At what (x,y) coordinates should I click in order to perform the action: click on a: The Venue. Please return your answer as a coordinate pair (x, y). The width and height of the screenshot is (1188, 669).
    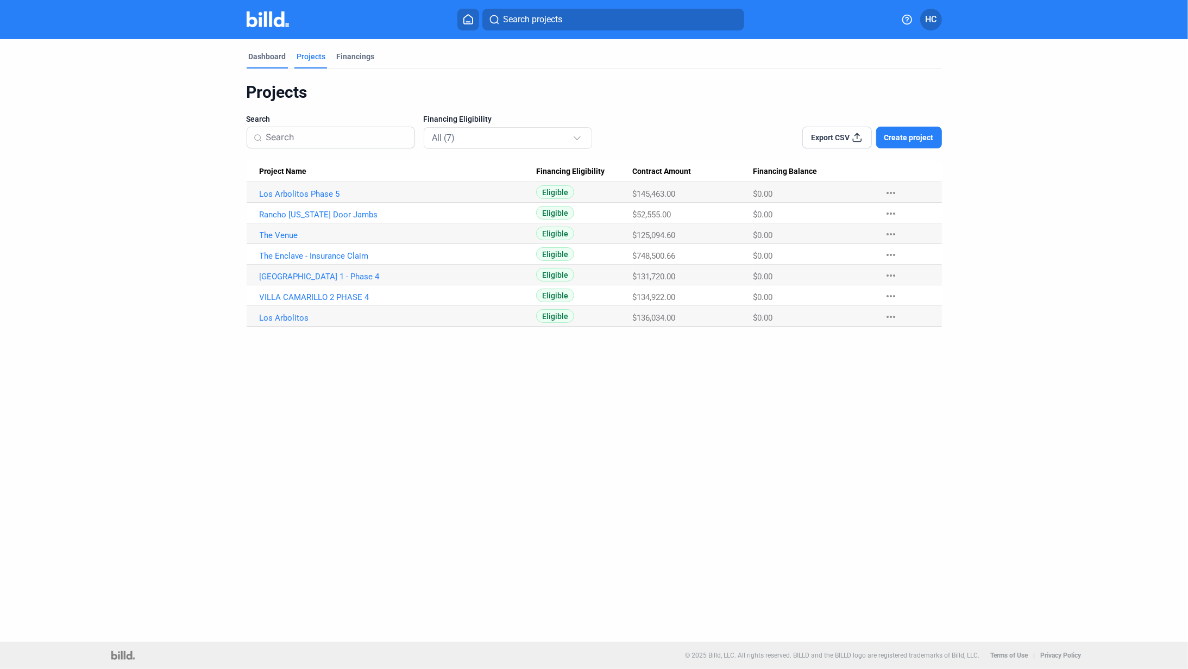
    Looking at the image, I should click on (398, 235).